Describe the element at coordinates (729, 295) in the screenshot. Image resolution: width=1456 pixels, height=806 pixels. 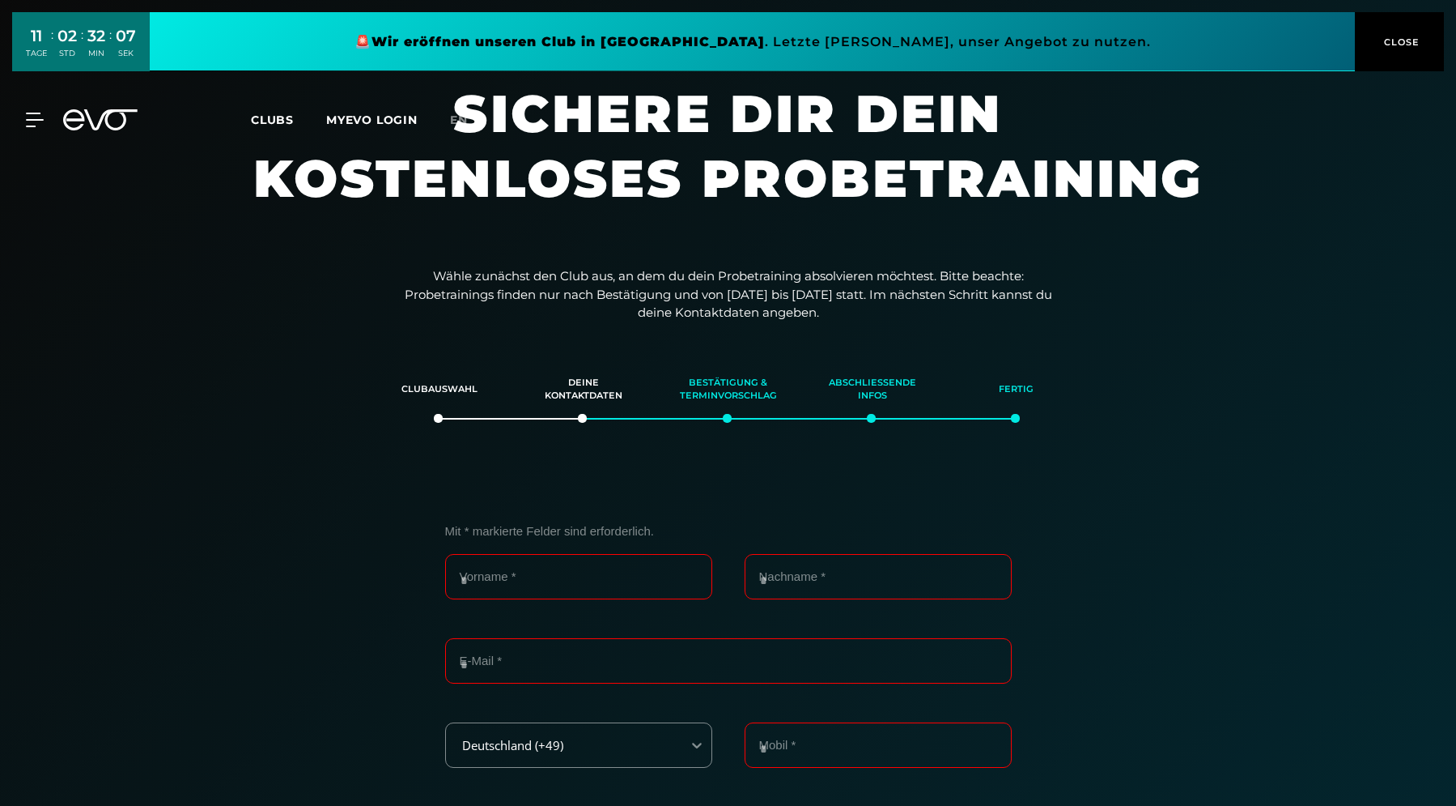
I see `p: Wähle zunächst den Club aus, an dem du dein Probetraining absolvieren möchtest. Bitte beachte: Pr...` at that location.